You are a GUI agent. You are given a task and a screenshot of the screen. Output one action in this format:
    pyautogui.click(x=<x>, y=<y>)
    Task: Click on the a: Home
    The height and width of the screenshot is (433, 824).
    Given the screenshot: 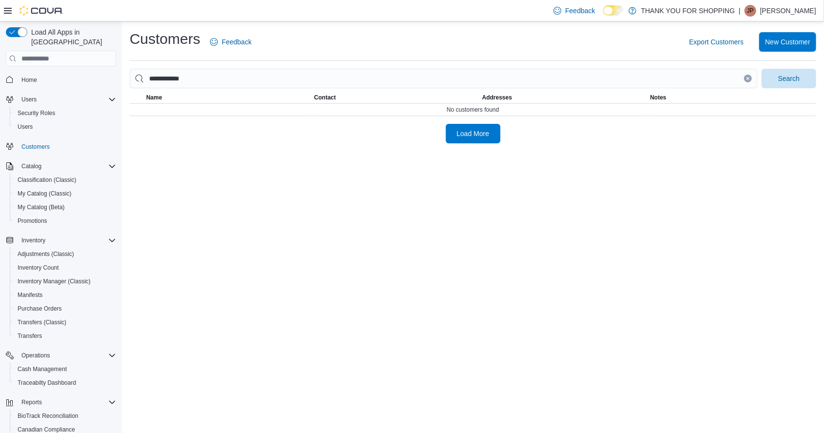 What is the action you would take?
    pyautogui.click(x=29, y=80)
    